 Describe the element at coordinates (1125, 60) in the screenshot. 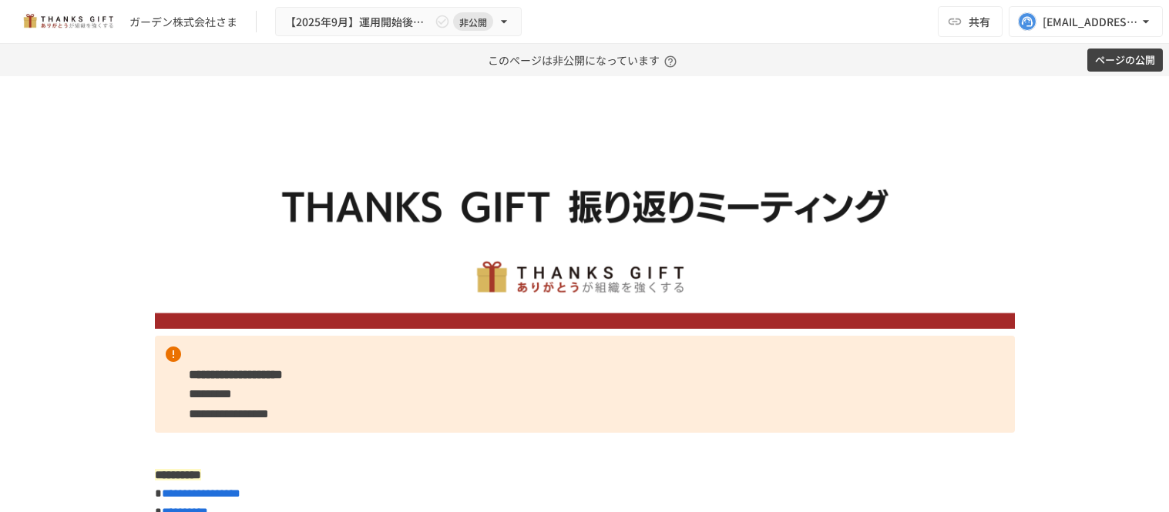

I see `button: ページの公開` at that location.